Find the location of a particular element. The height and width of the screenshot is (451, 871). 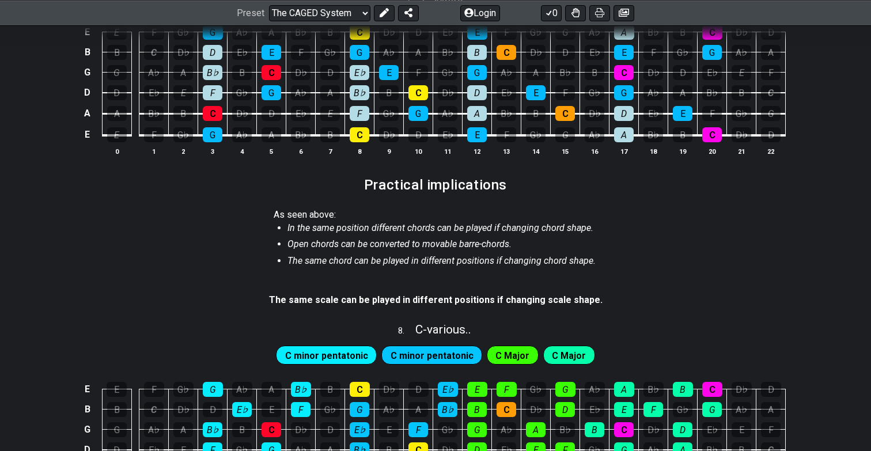

em: The same chord can be played in different positions if changing chord shape. is located at coordinates (441, 260).